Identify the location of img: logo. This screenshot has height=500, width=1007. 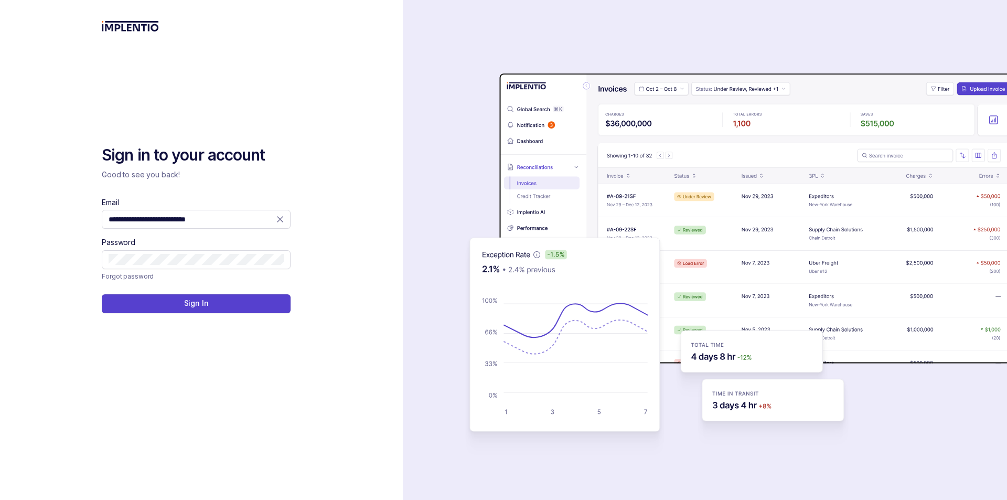
(130, 26).